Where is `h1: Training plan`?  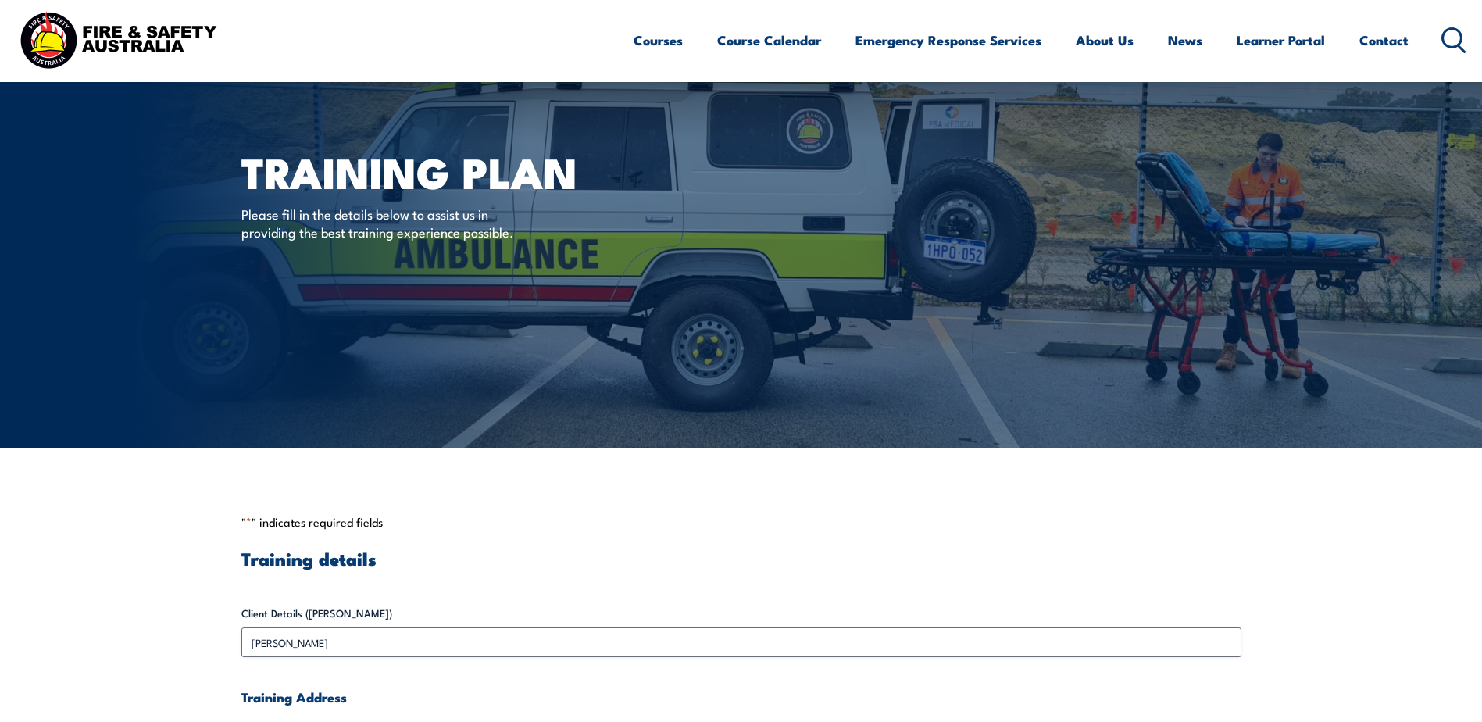 h1: Training plan is located at coordinates (434, 171).